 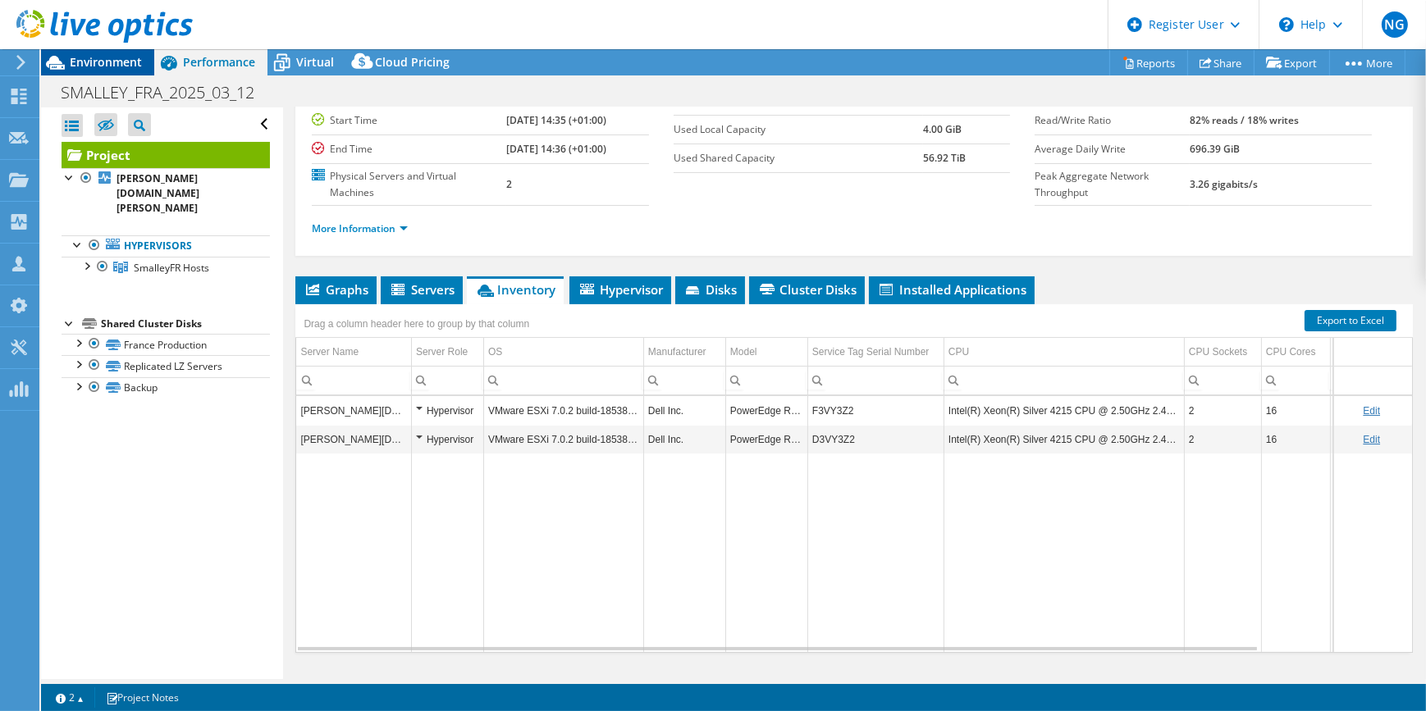 What do you see at coordinates (944, 158) in the screenshot?
I see `b: 56.92 TiB` at bounding box center [944, 158].